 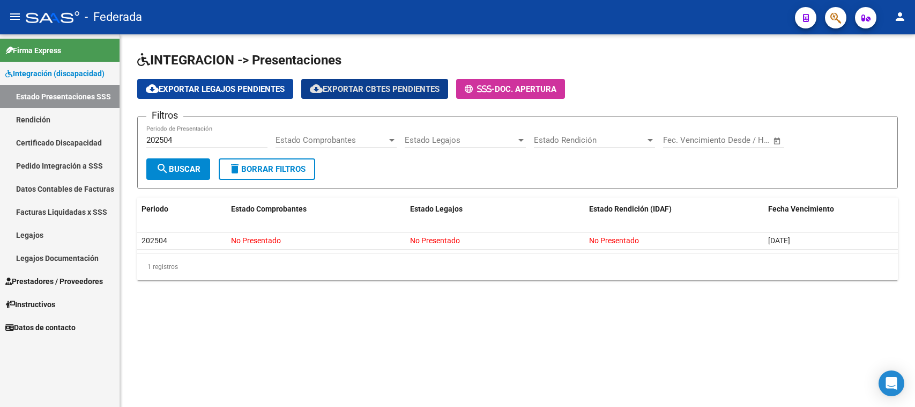 I want to click on span: INTEGRACION -> Presentaciones, so click(x=239, y=60).